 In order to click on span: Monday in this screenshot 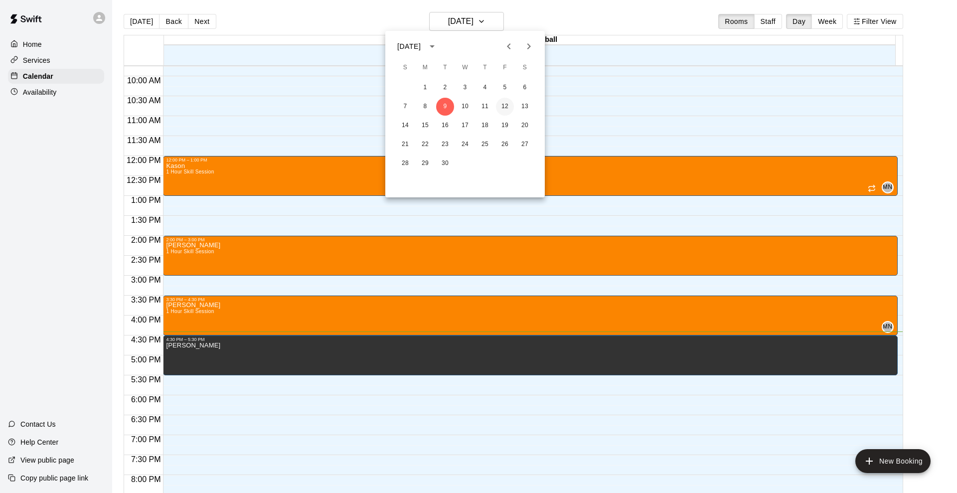, I will do `click(425, 68)`.